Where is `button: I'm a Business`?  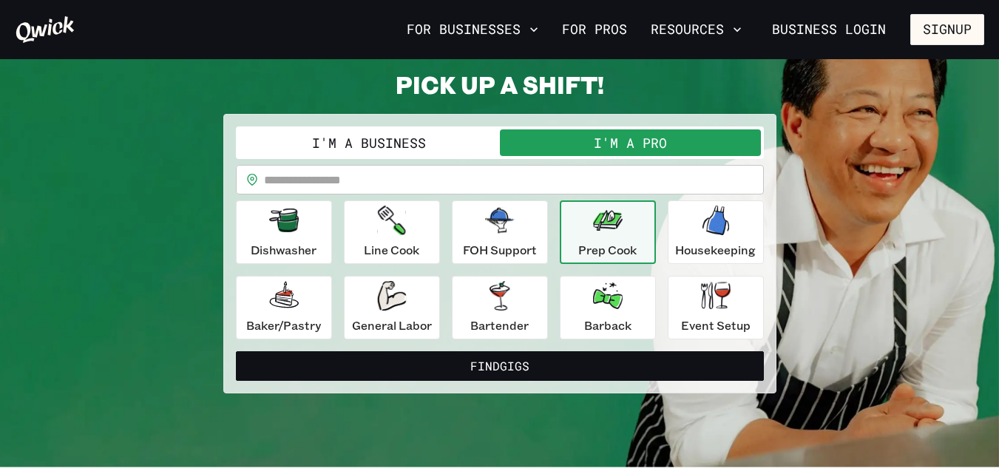 button: I'm a Business is located at coordinates (369, 143).